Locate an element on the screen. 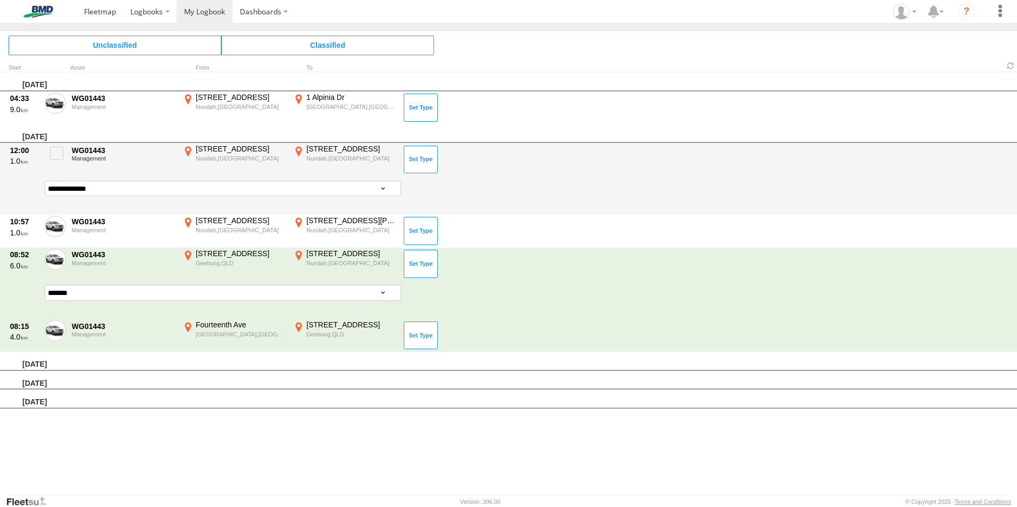  div: 6.0 is located at coordinates (24, 266).